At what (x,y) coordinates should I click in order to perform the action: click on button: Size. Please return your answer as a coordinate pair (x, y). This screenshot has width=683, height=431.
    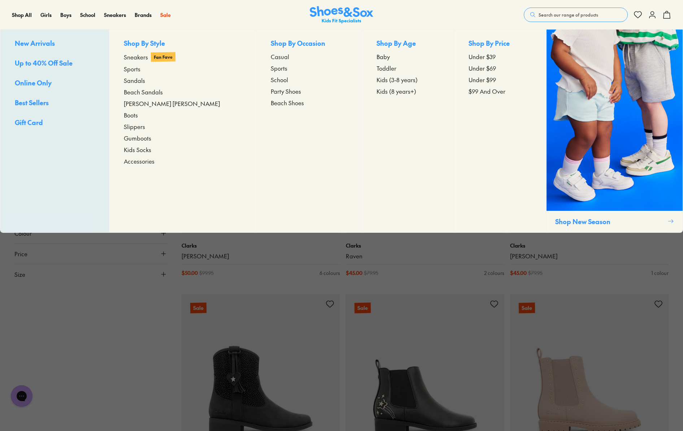
    Looking at the image, I should click on (91, 275).